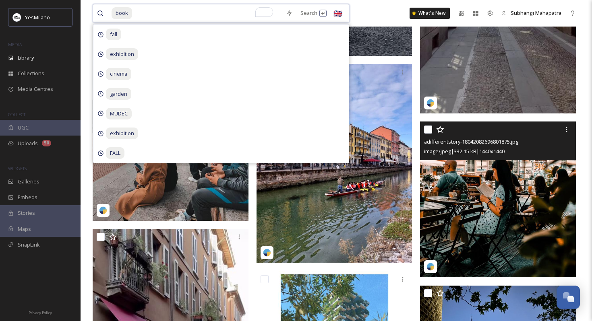 The image size is (592, 321). Describe the element at coordinates (464, 151) in the screenshot. I see `span: image/jpeg | 332.15 kB | 1440 x 1440` at that location.